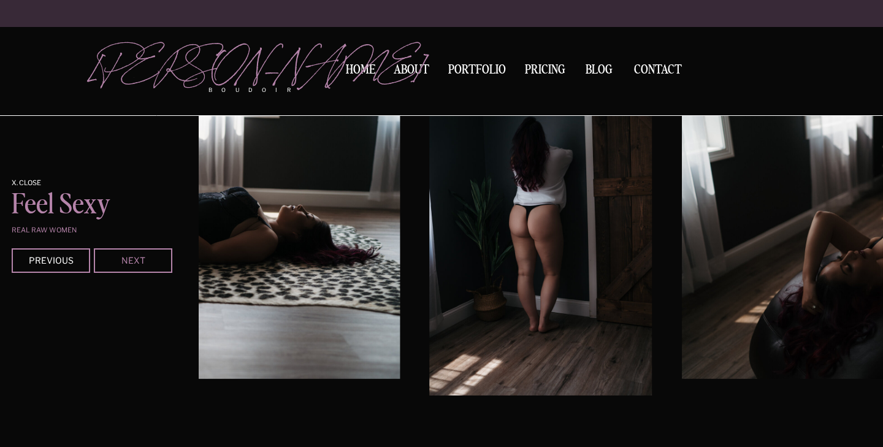 This screenshot has height=447, width=883. What do you see at coordinates (40, 183) in the screenshot?
I see `a: x. Close` at bounding box center [40, 183].